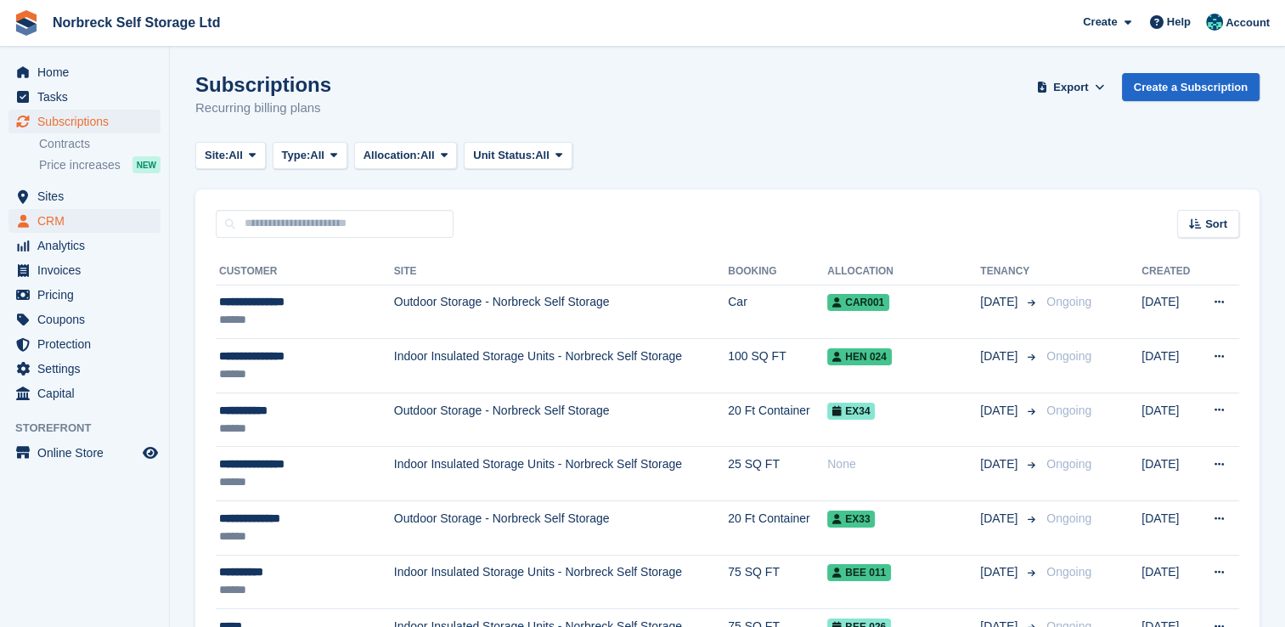 This screenshot has width=1285, height=627. What do you see at coordinates (88, 295) in the screenshot?
I see `span: Pricing` at bounding box center [88, 295].